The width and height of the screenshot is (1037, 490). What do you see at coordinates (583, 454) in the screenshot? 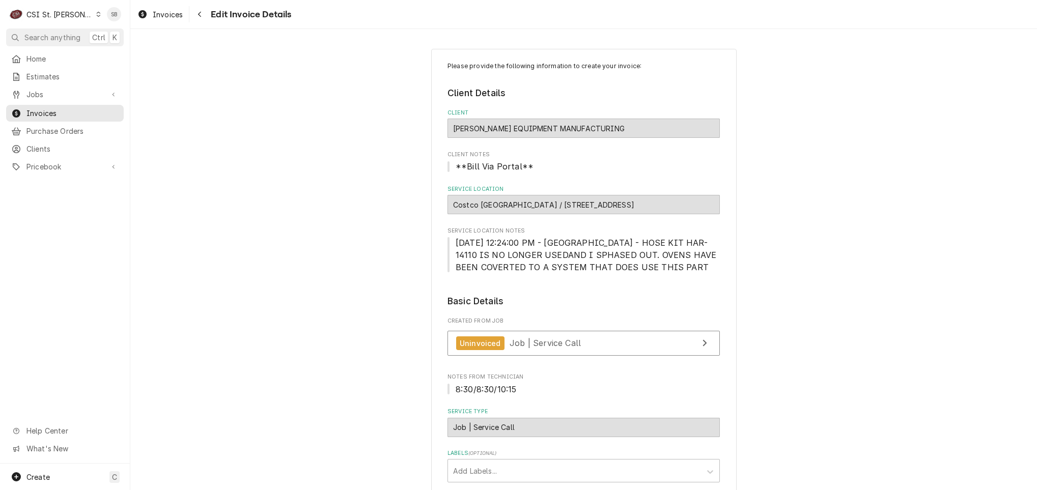
I see `label: Labels` at bounding box center [583, 454].